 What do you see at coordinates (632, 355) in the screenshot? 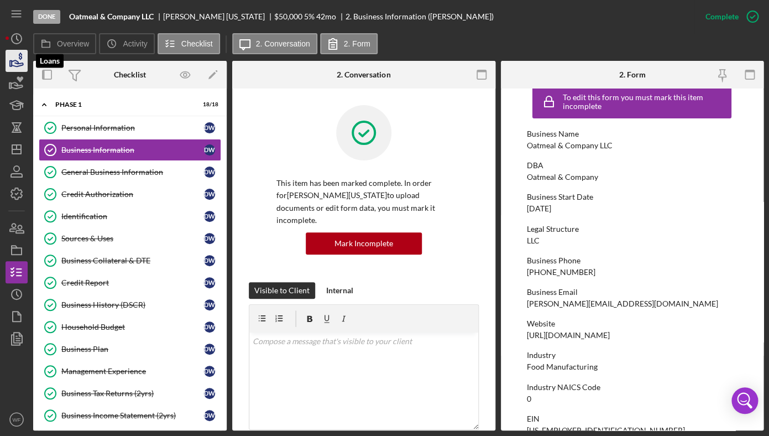
I see `div: Industry` at bounding box center [632, 355].